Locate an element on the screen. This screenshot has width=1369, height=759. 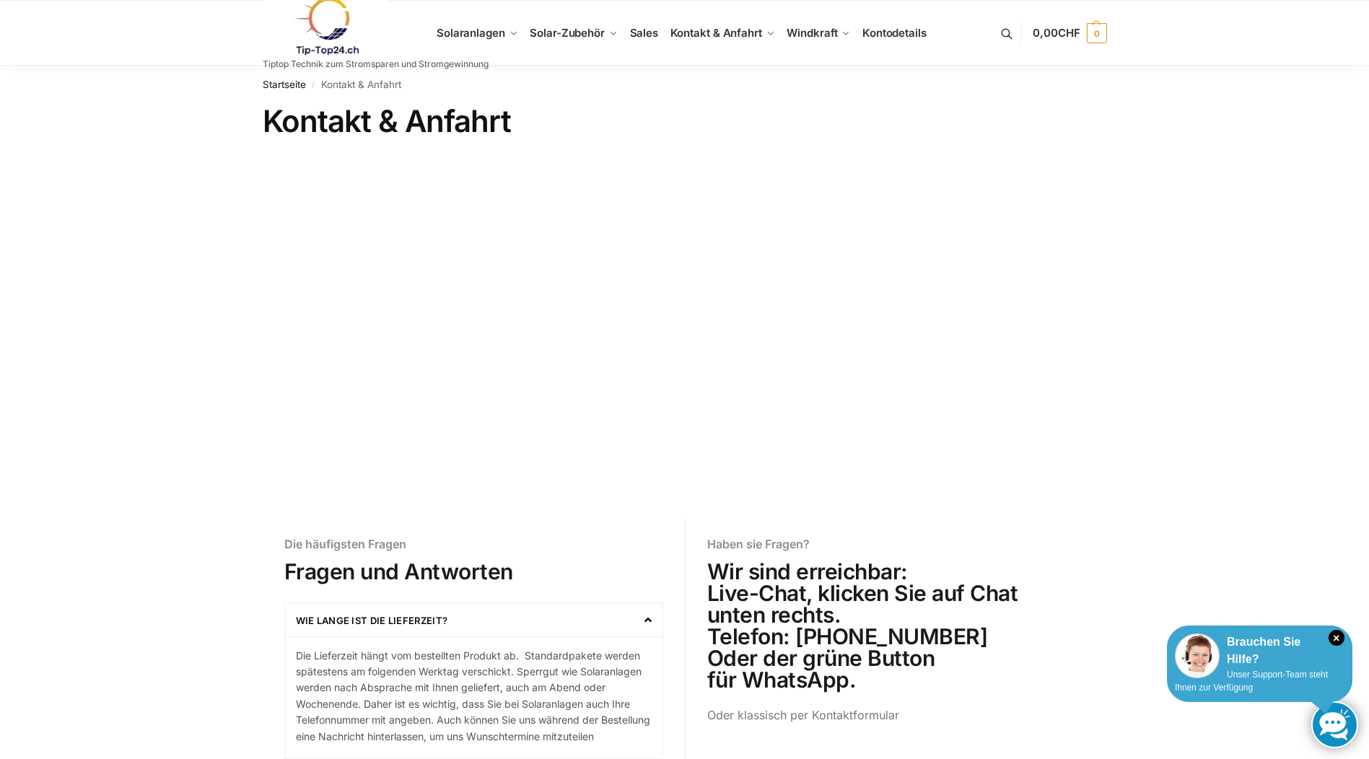
span: CHF is located at coordinates (1069, 32).